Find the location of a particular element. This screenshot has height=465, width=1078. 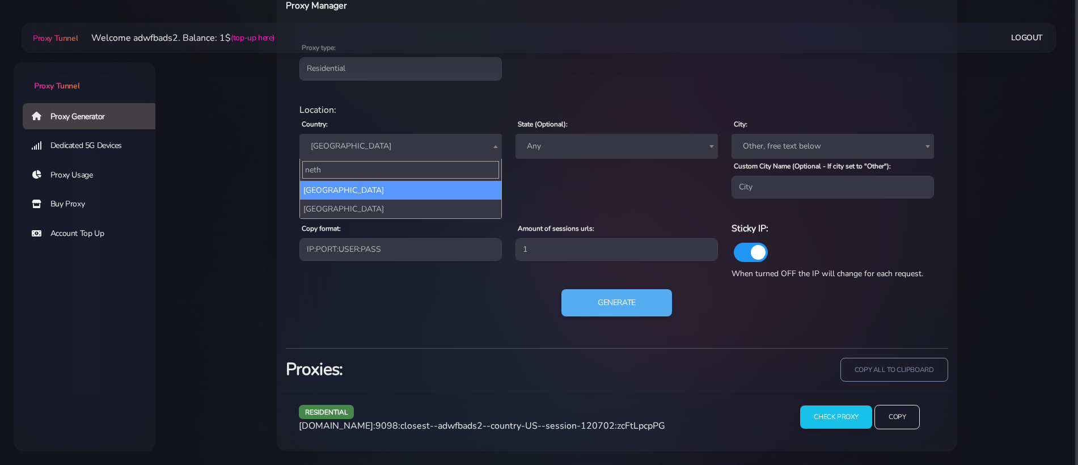

label: Copy format: is located at coordinates (321, 229).